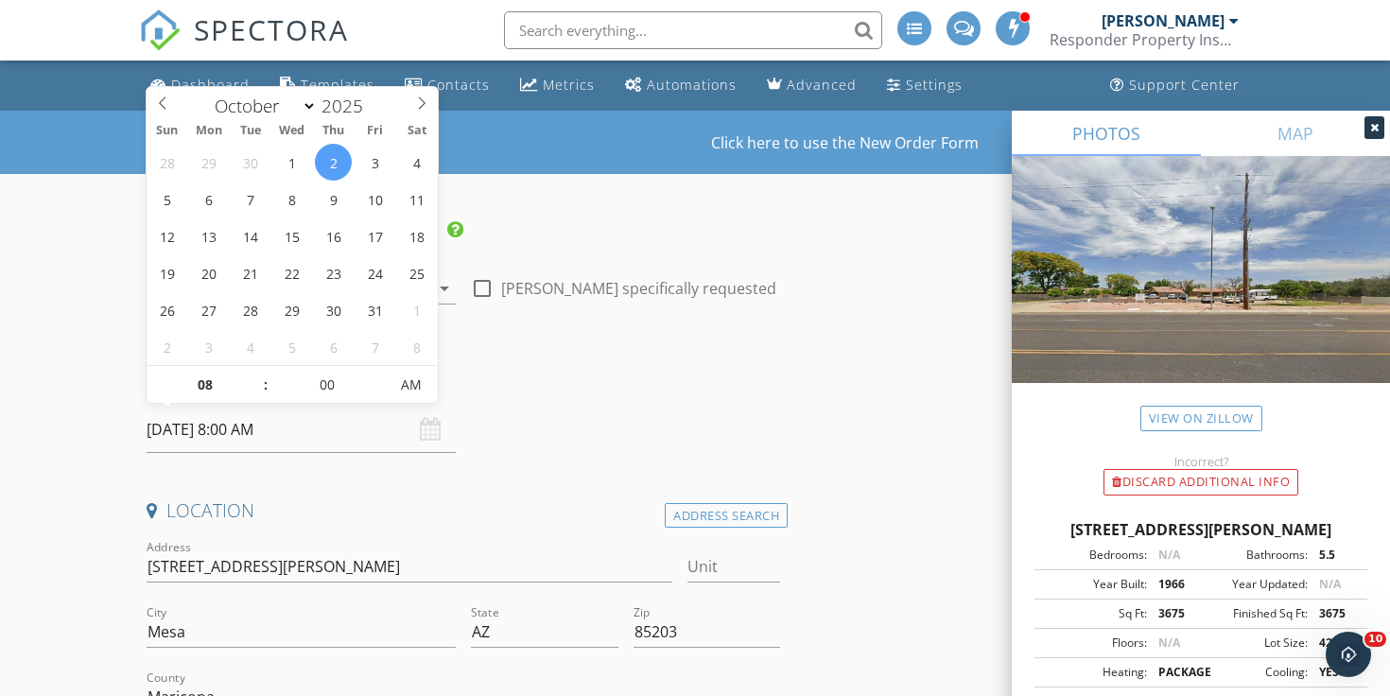 This screenshot has height=696, width=1390. What do you see at coordinates (1174, 672) in the screenshot?
I see `div: PACKAGE` at bounding box center [1174, 672].